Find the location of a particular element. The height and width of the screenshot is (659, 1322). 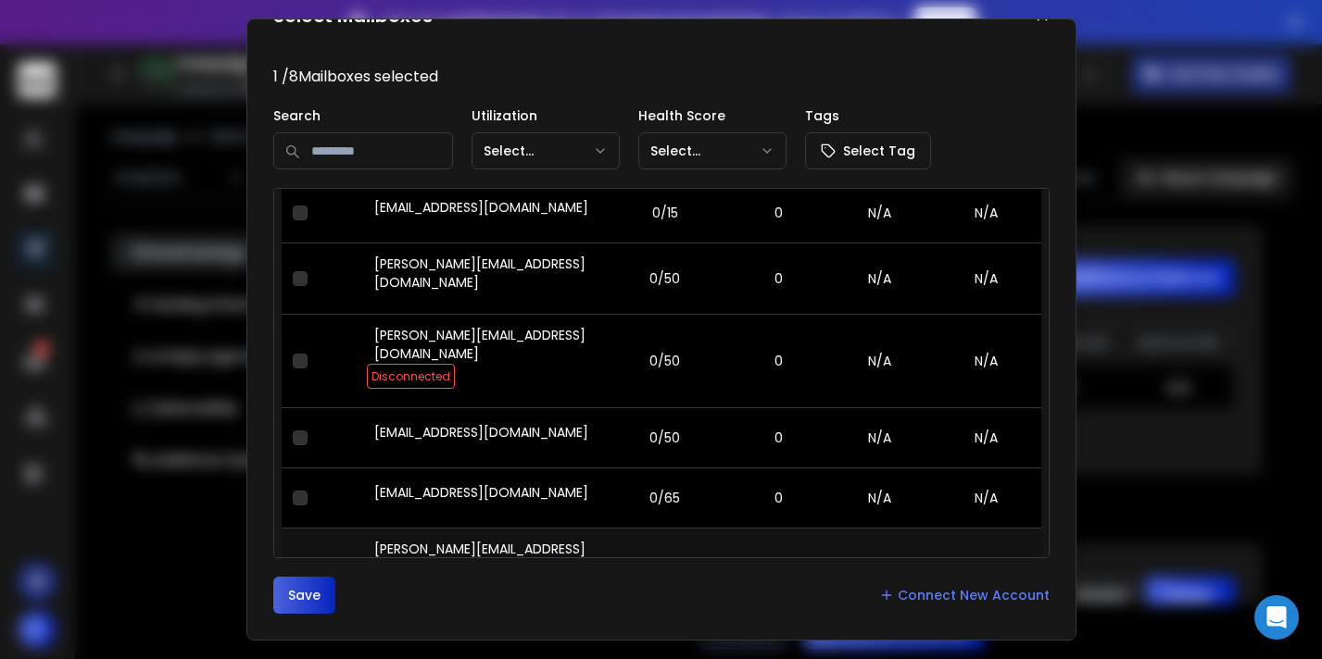

td: 0/15 is located at coordinates (665, 212).